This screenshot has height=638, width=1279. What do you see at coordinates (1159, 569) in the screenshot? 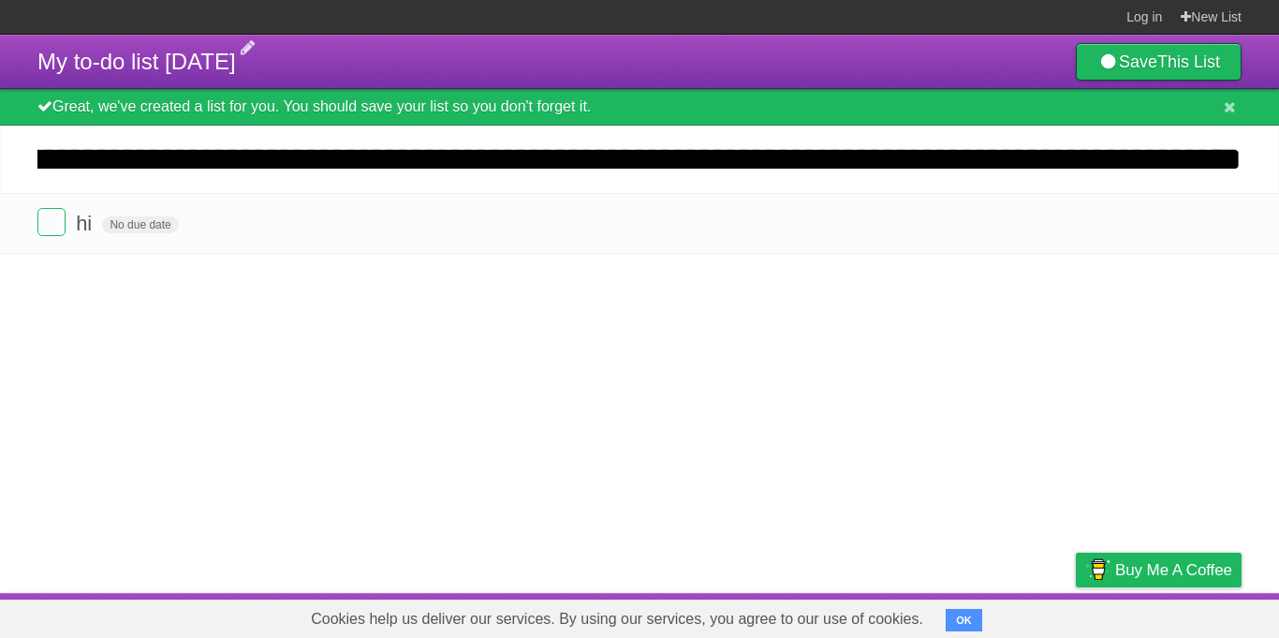
I see `a: Buy me a coffee` at bounding box center [1159, 569].